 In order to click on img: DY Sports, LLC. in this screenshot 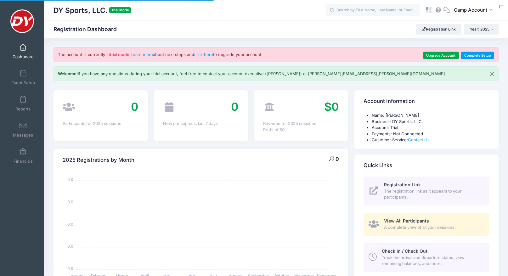, I will do `click(22, 21)`.